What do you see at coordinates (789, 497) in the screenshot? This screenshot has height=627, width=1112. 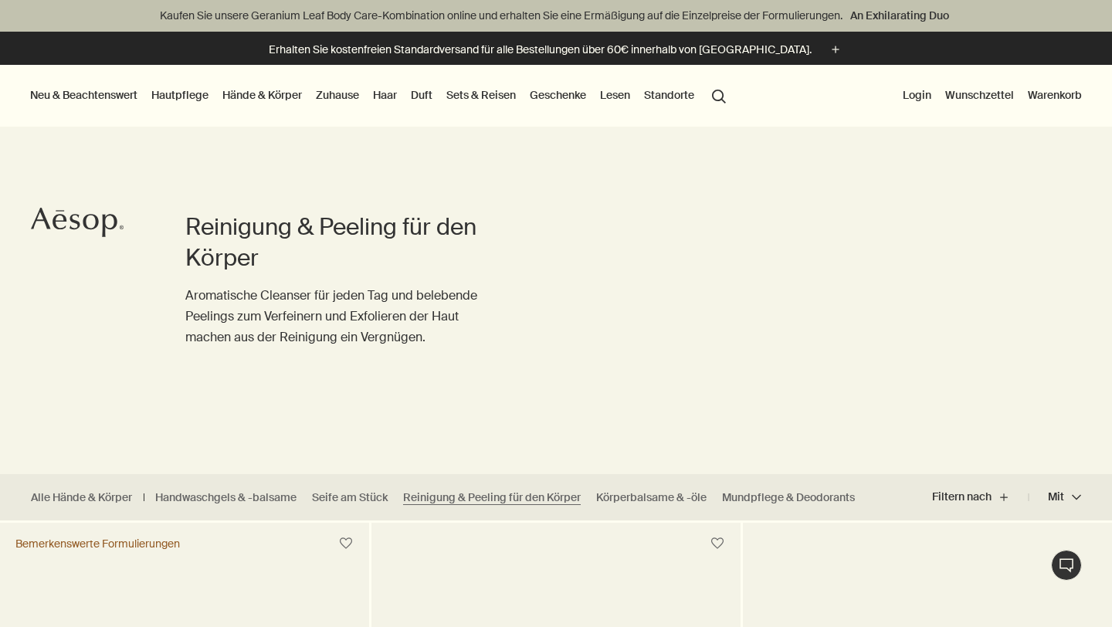 I see `a: Mundpflege & Deodorants` at bounding box center [789, 497].